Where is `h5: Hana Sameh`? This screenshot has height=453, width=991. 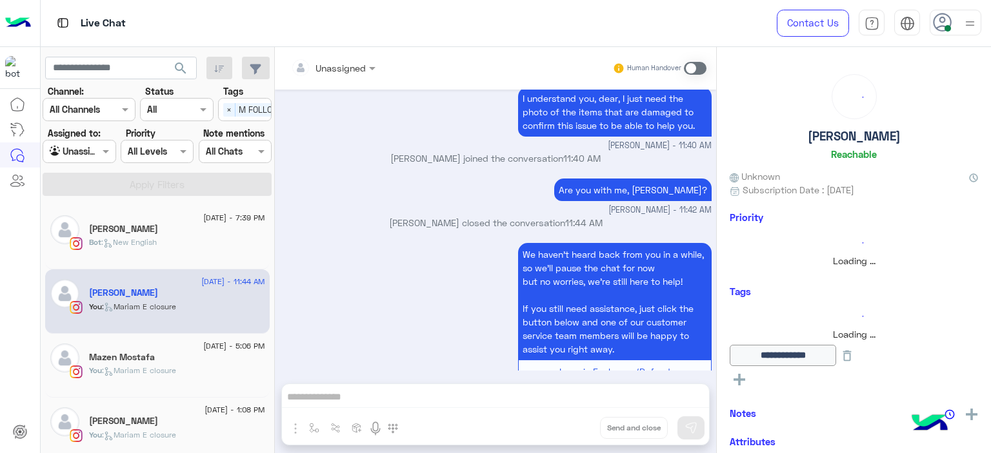
h5: Hana Sameh is located at coordinates (123, 293).